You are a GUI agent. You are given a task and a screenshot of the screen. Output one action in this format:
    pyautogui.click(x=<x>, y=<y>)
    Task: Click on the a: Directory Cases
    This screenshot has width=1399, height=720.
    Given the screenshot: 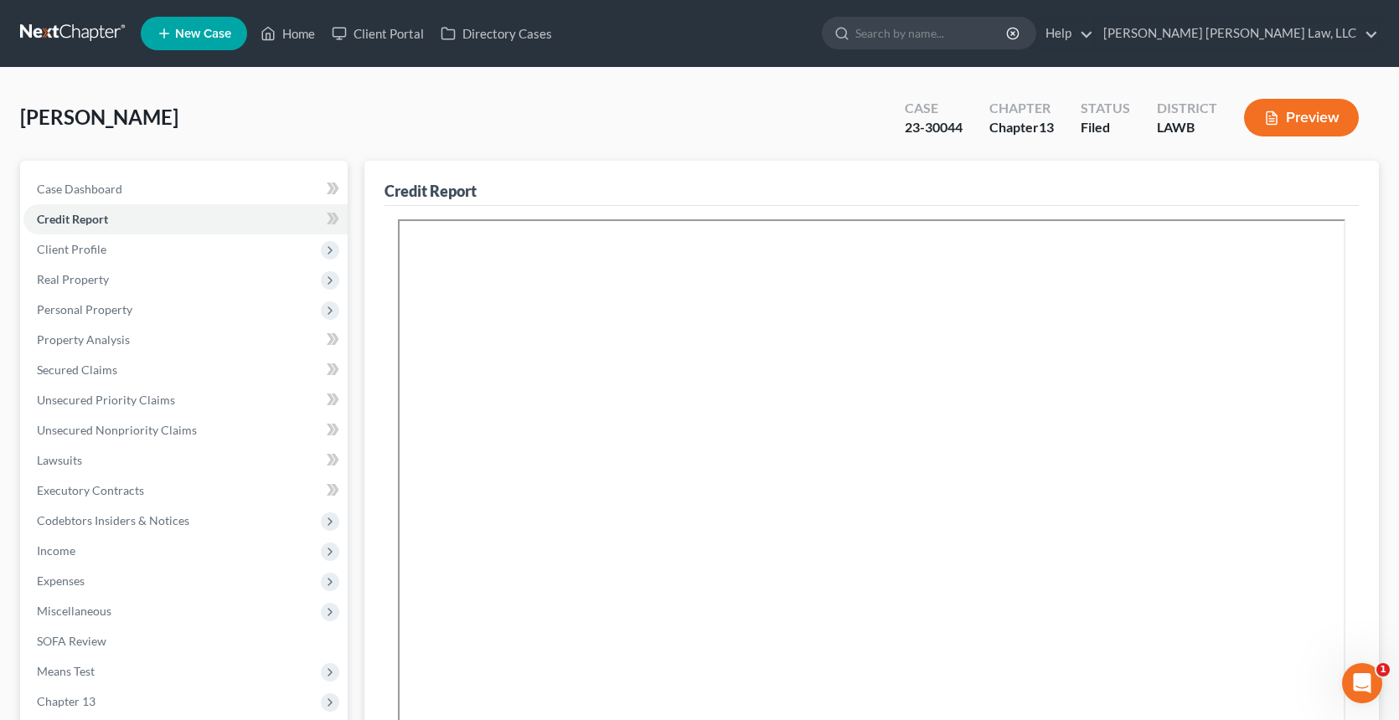 What is the action you would take?
    pyautogui.click(x=496, y=34)
    